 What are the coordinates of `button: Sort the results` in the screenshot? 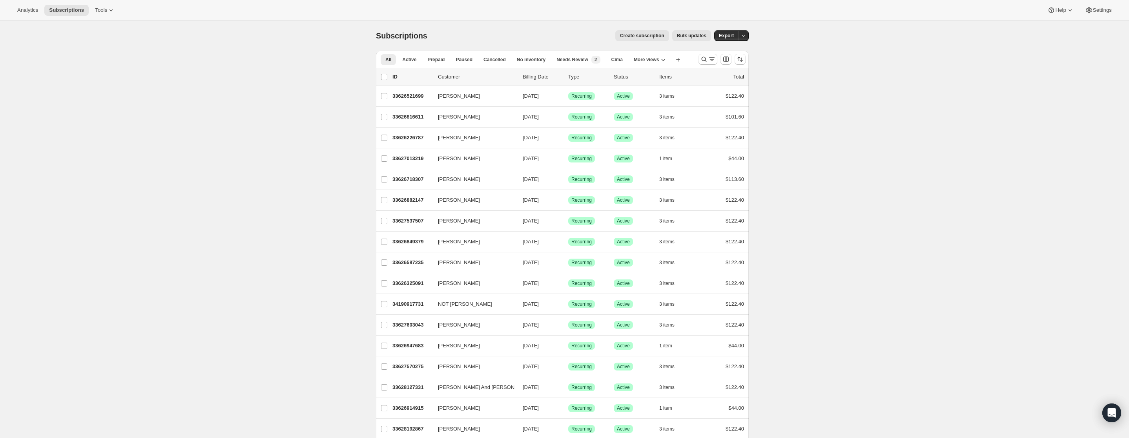 It's located at (740, 59).